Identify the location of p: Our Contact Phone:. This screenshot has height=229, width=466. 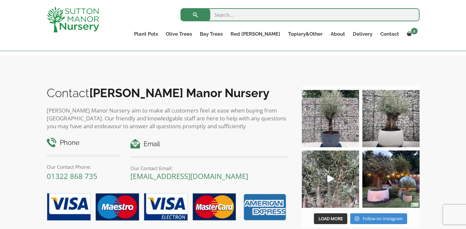
(84, 167).